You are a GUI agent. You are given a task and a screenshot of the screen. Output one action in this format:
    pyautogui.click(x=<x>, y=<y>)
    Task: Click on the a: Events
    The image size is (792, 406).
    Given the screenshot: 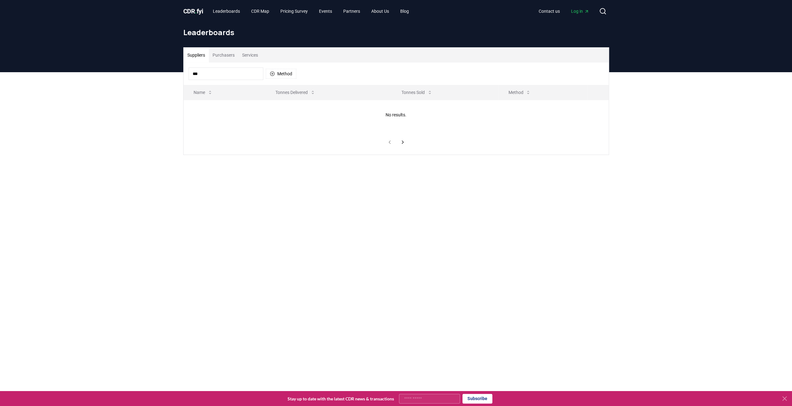 What is the action you would take?
    pyautogui.click(x=325, y=11)
    